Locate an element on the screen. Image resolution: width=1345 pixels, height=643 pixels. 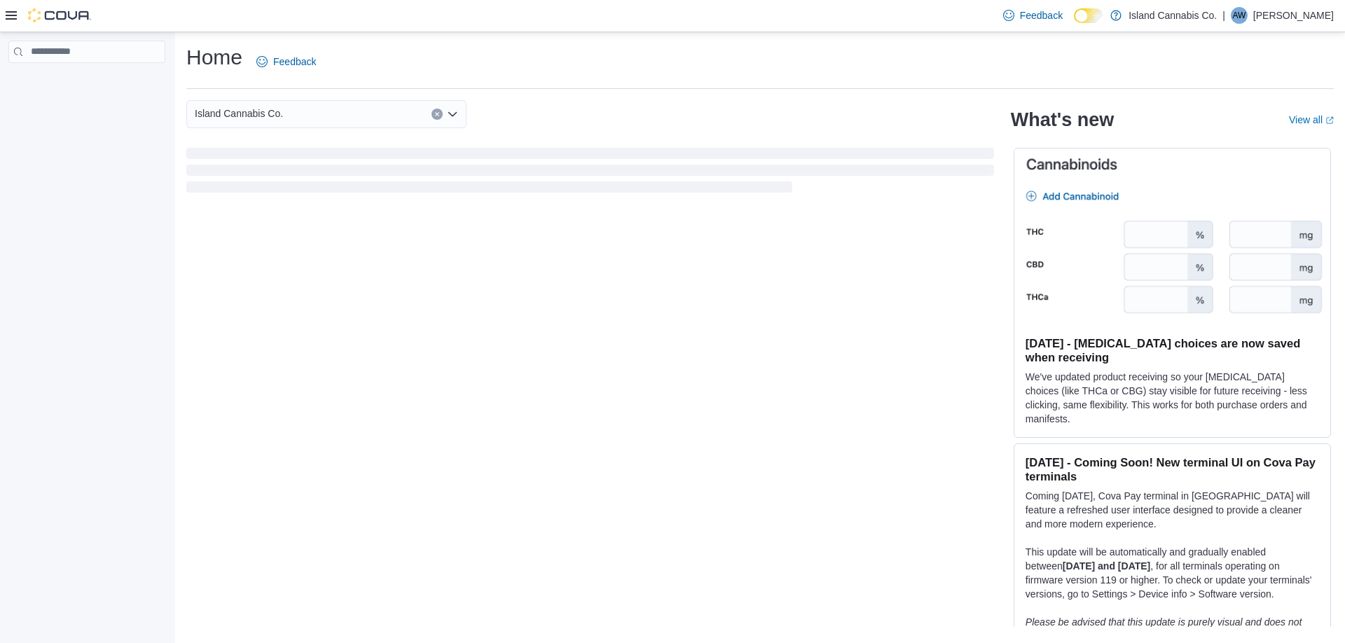
img: Cova is located at coordinates (60, 15).